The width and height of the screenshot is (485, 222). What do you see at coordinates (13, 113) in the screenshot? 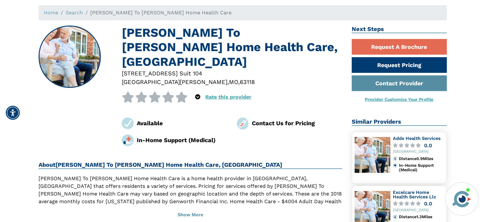
I see `div: Accessibility Menu` at bounding box center [13, 113].